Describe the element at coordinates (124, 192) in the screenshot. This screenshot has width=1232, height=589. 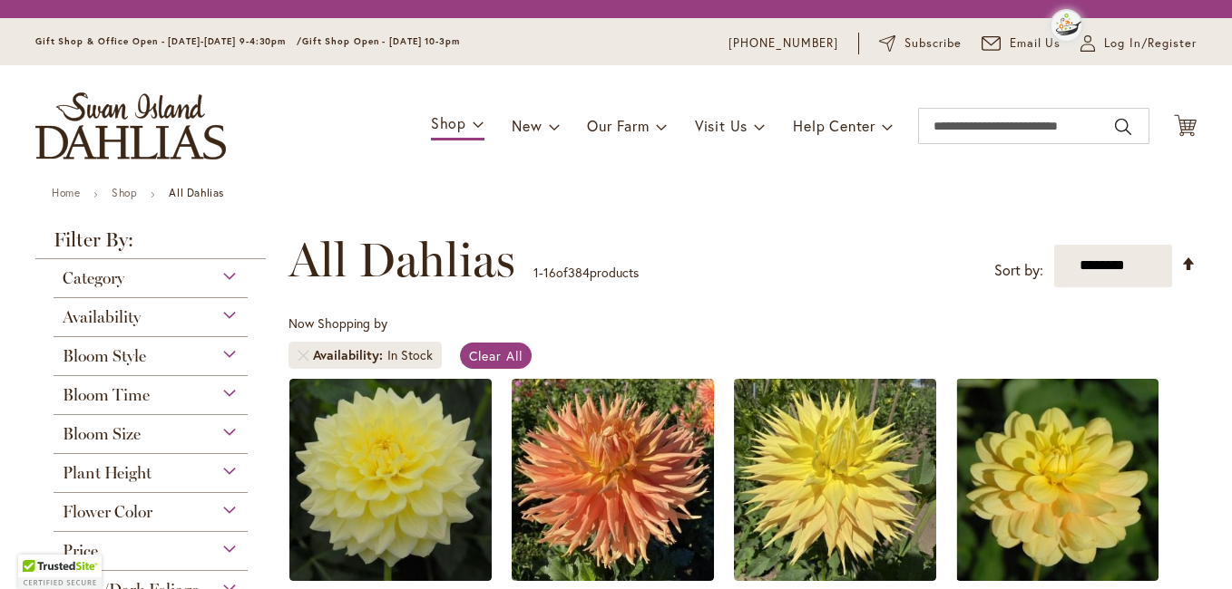
I see `a: Shop` at that location.